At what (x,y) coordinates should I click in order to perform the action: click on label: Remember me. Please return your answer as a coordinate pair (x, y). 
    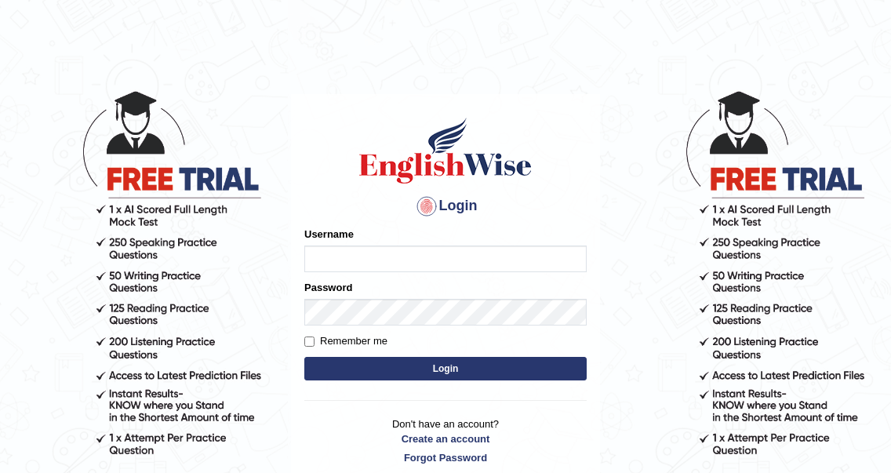
    Looking at the image, I should click on (346, 341).